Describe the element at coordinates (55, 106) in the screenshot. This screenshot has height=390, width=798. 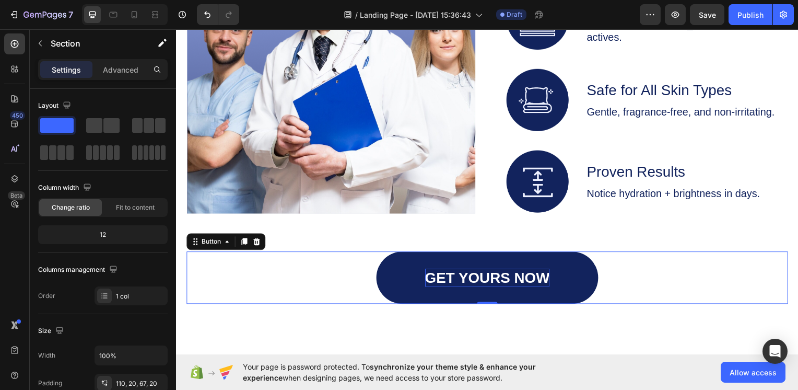
I see `div: Layout` at that location.